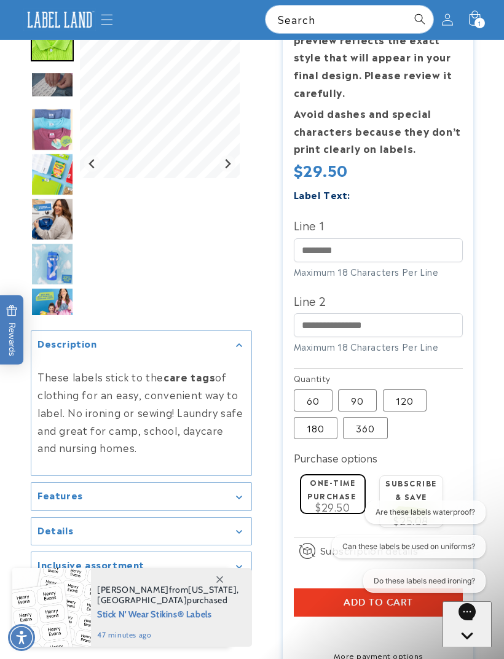  What do you see at coordinates (168, 595) in the screenshot?
I see `span: from , purchased` at bounding box center [168, 595].